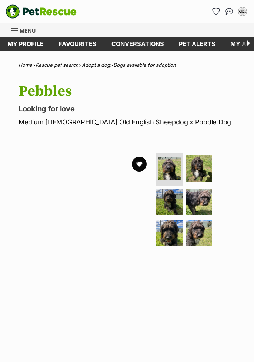  Describe the element at coordinates (41, 11) in the screenshot. I see `a: PetRescue` at that location.